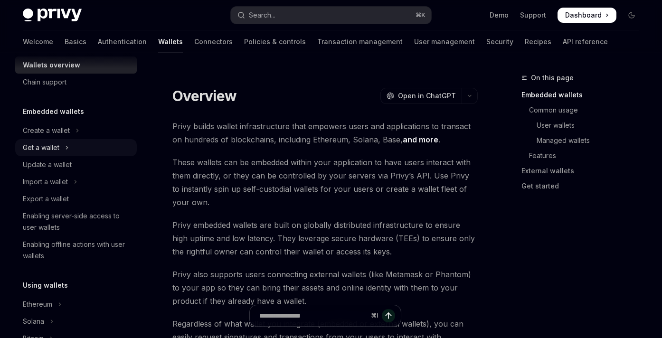 The height and width of the screenshot is (338, 662). What do you see at coordinates (552, 78) in the screenshot?
I see `span: On this page` at bounding box center [552, 78].